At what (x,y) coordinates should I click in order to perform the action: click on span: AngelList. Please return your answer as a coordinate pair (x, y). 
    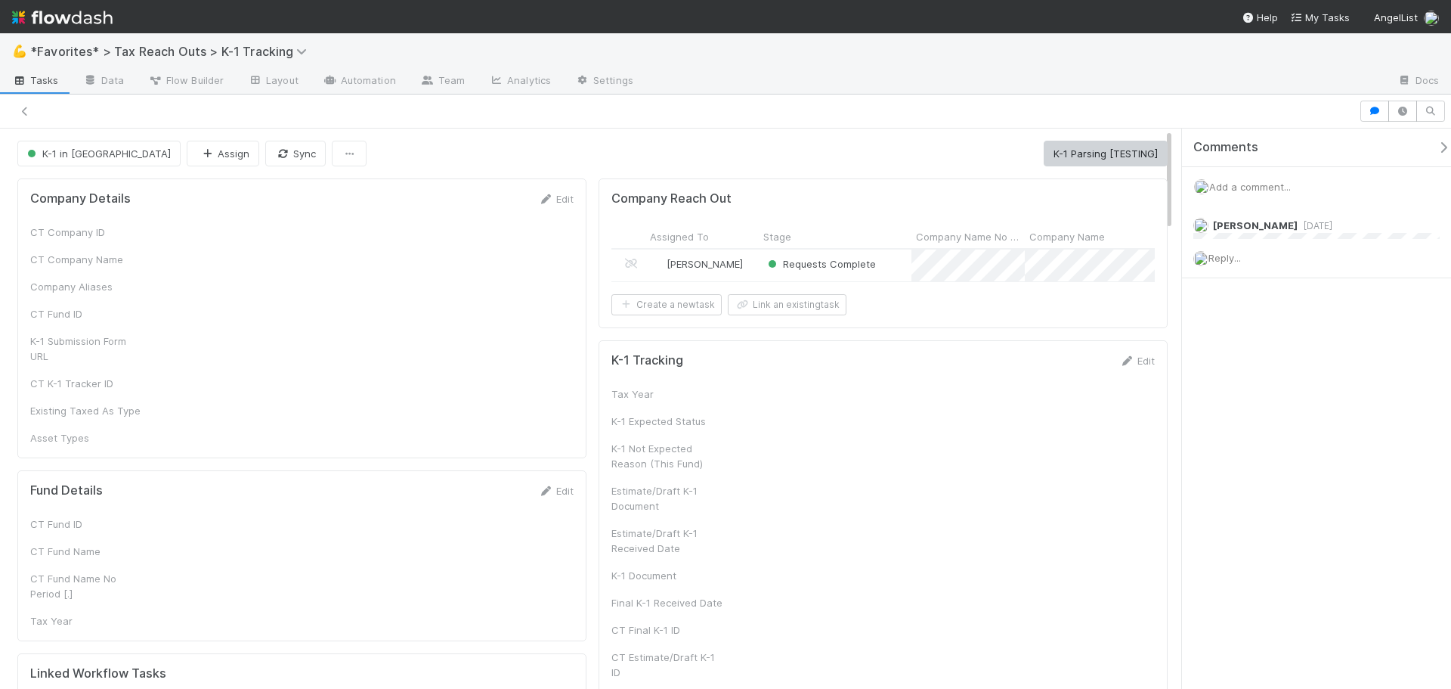
    Looking at the image, I should click on (1396, 17).